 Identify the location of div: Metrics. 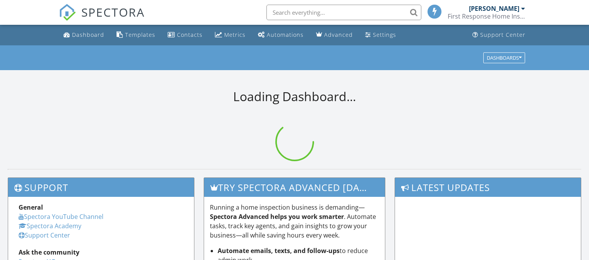
(235, 34).